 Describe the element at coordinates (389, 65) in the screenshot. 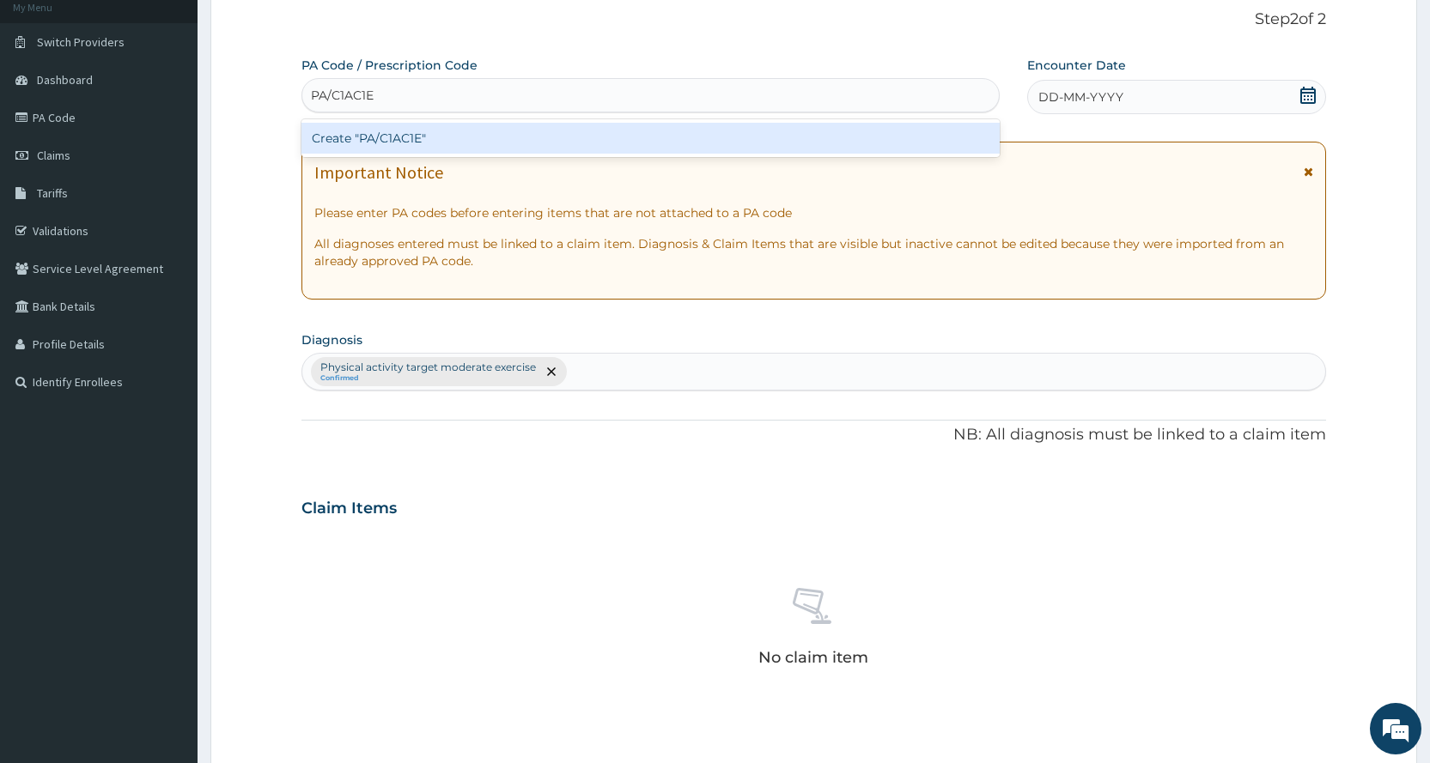

I see `label: PA Code / Prescription Code` at that location.